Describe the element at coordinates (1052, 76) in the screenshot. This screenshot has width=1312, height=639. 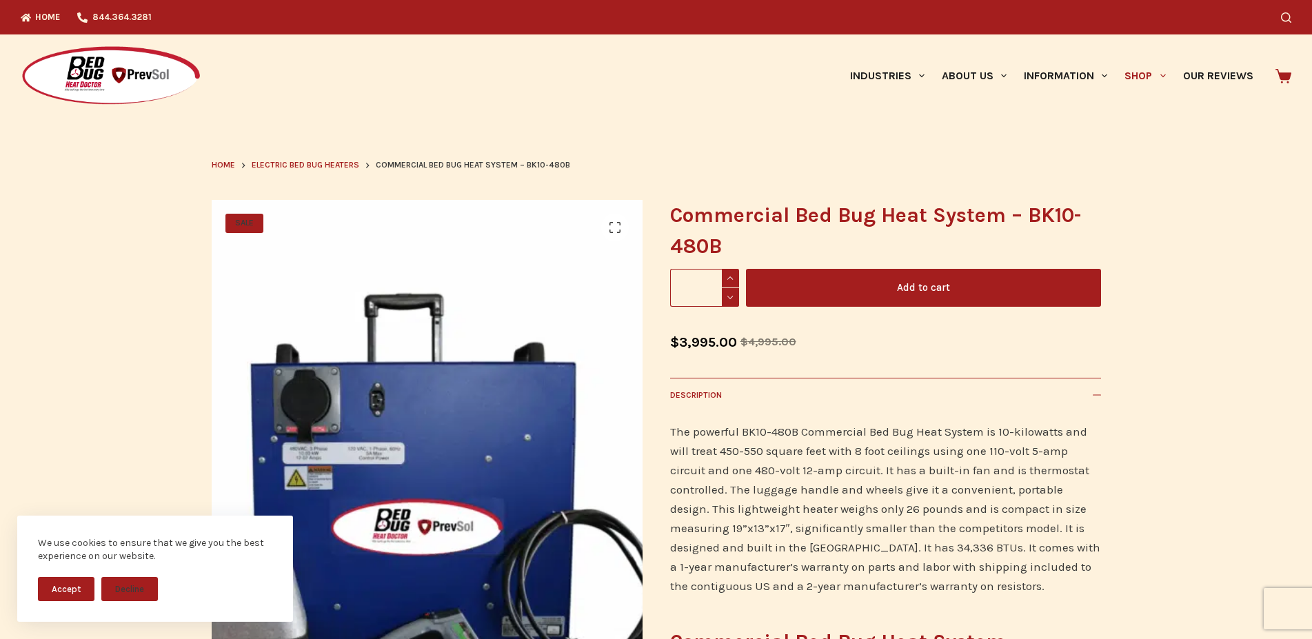
I see `nav: Primary` at that location.